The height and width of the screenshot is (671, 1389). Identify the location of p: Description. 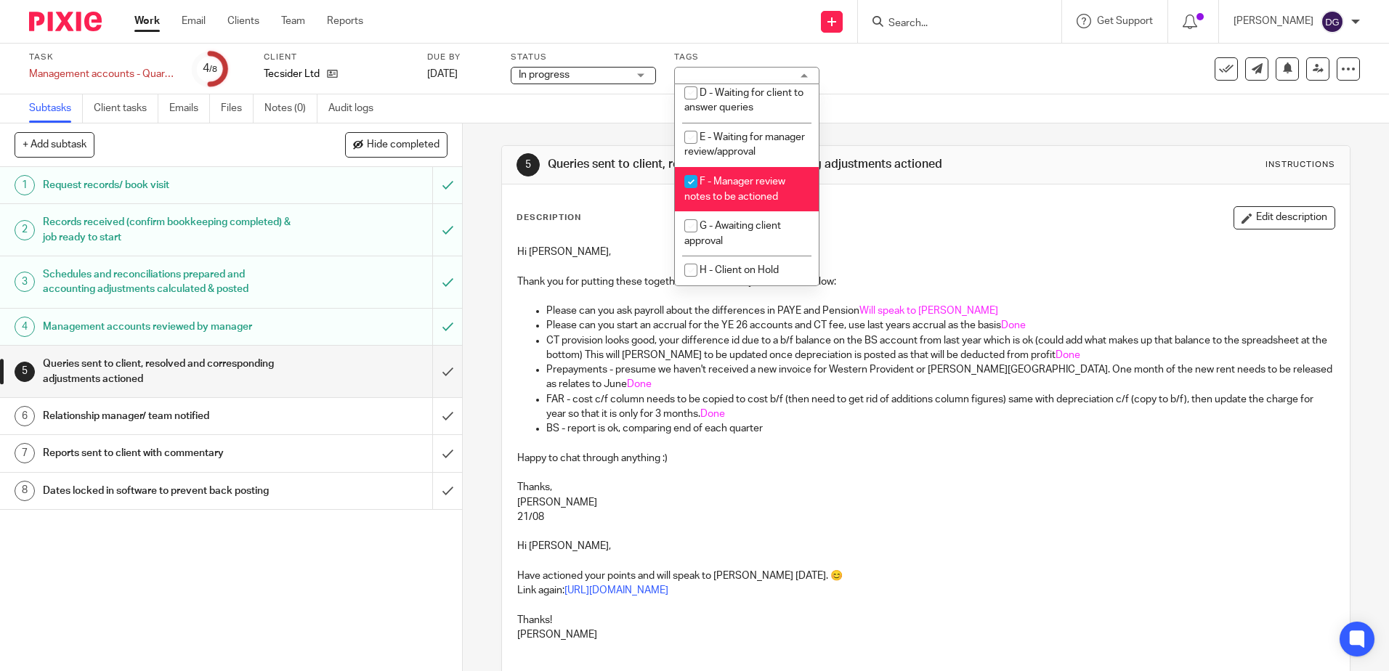
(549, 218).